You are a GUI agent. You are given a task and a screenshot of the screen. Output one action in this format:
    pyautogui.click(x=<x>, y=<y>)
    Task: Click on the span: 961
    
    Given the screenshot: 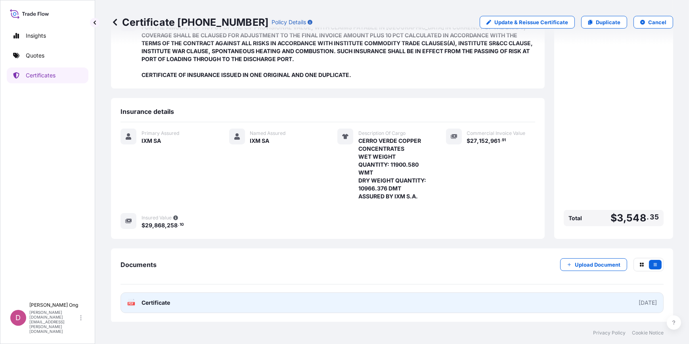 What is the action you would take?
    pyautogui.click(x=495, y=141)
    